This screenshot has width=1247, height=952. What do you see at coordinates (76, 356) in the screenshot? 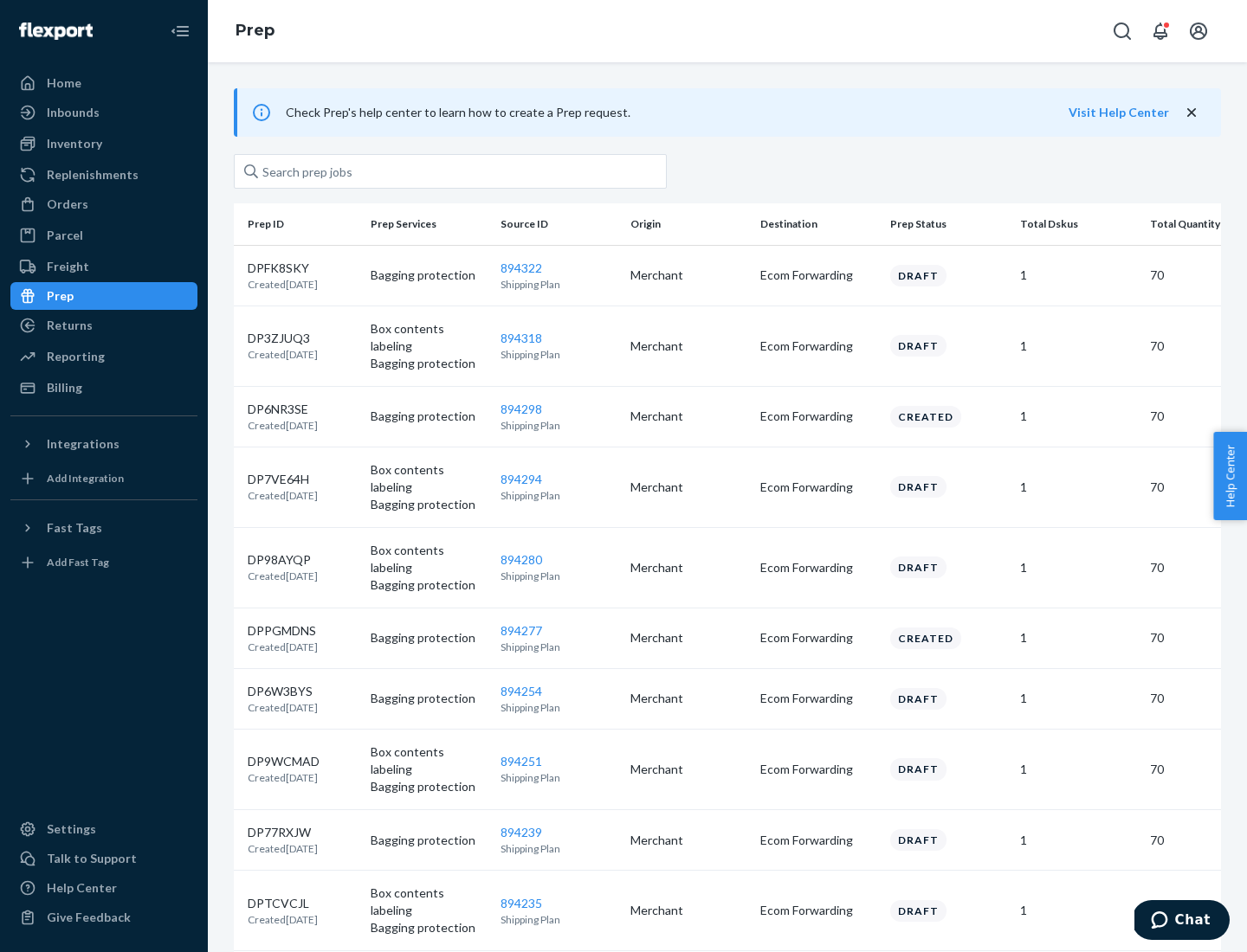
I see `div: Reporting` at bounding box center [76, 356].